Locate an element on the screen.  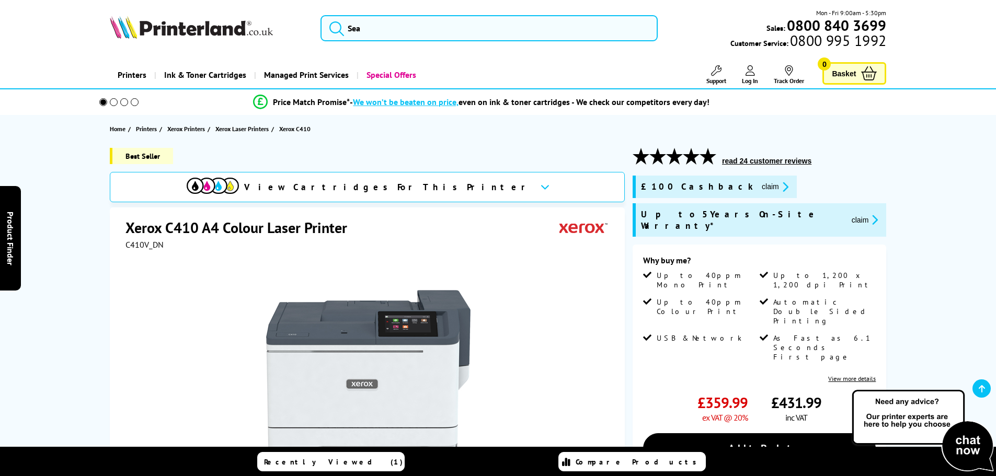
span: Ink & Toner Cartridges is located at coordinates (205, 75).